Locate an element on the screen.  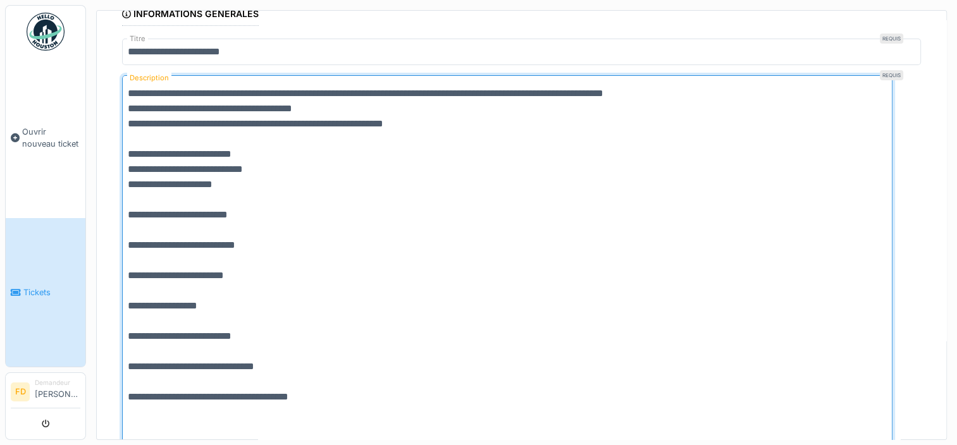
span: Tickets is located at coordinates (52, 292).